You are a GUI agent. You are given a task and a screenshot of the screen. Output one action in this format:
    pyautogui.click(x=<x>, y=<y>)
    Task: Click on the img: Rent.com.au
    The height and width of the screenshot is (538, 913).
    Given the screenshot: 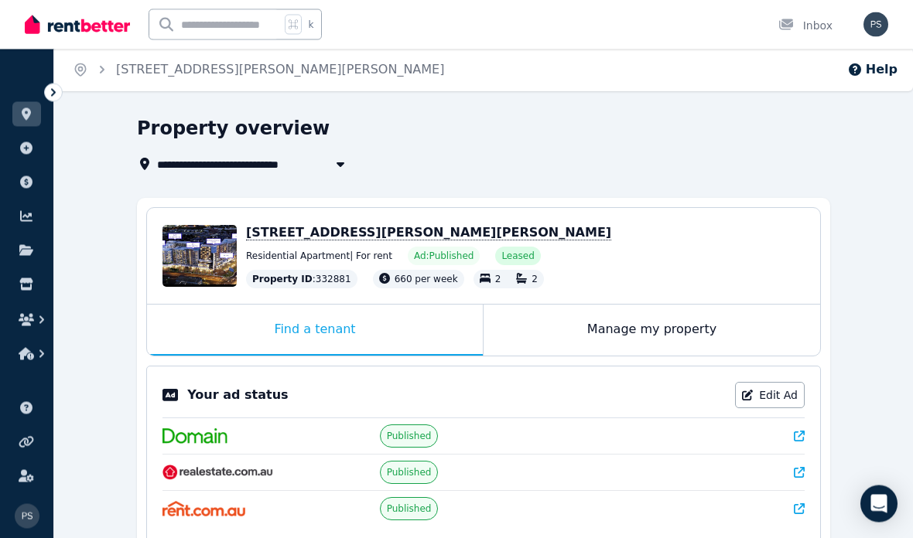 What is the action you would take?
    pyautogui.click(x=203, y=510)
    